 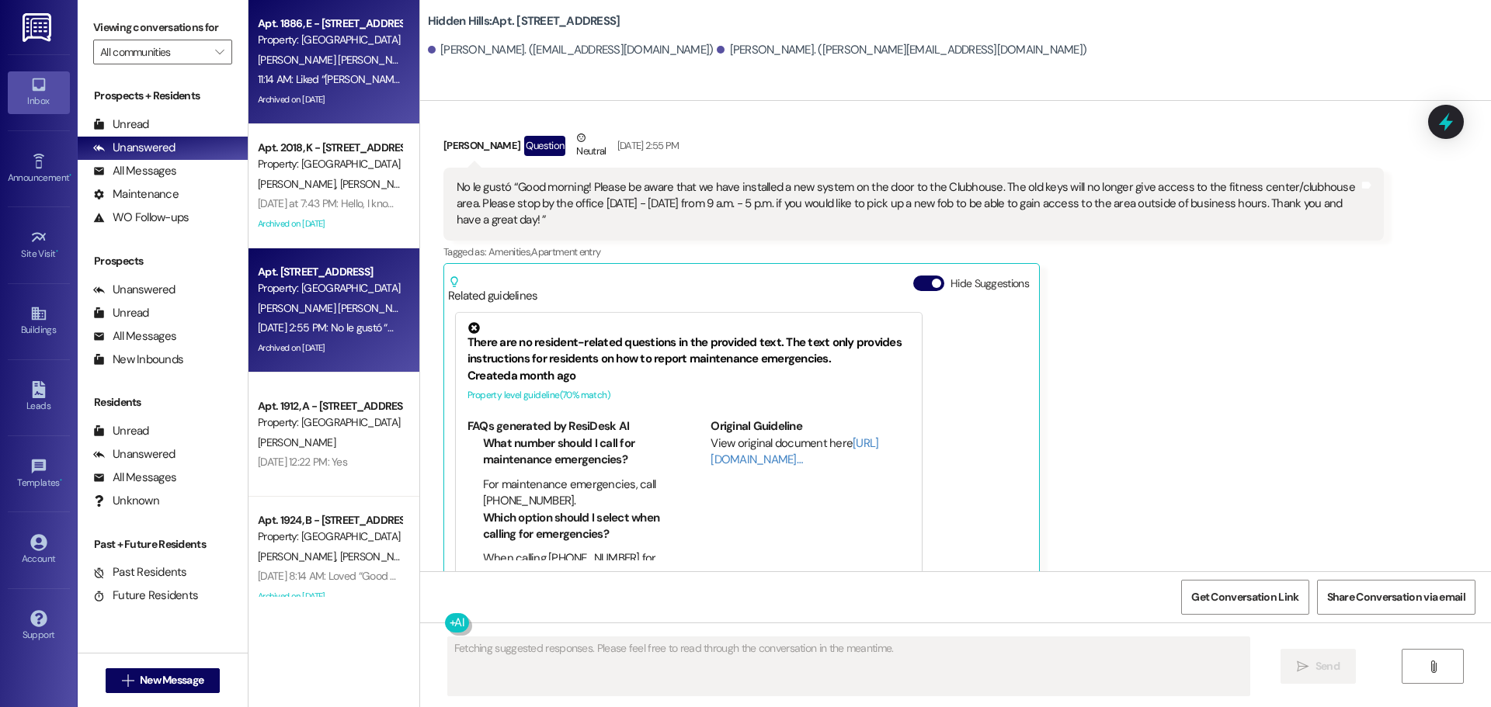 I want to click on div: Unknown, so click(x=126, y=501).